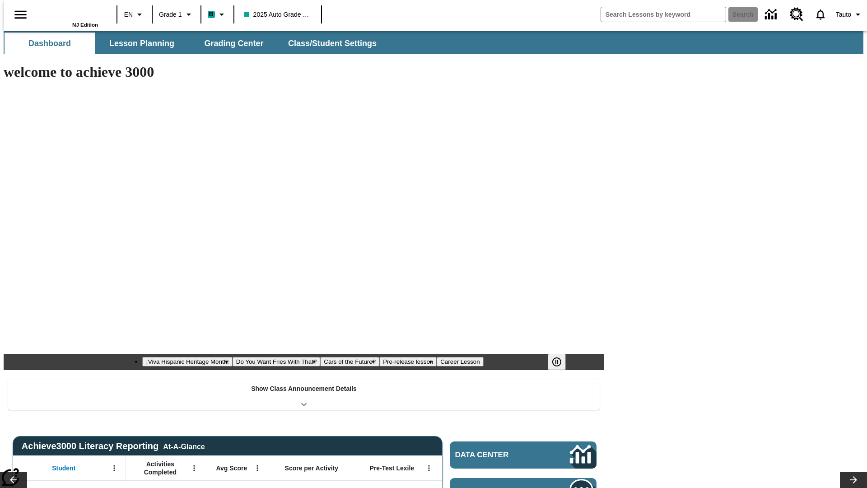 The image size is (867, 488). What do you see at coordinates (187, 361) in the screenshot?
I see `button: Slide 1 ¡Viva Hispanic Heritage Month!` at bounding box center [187, 361].